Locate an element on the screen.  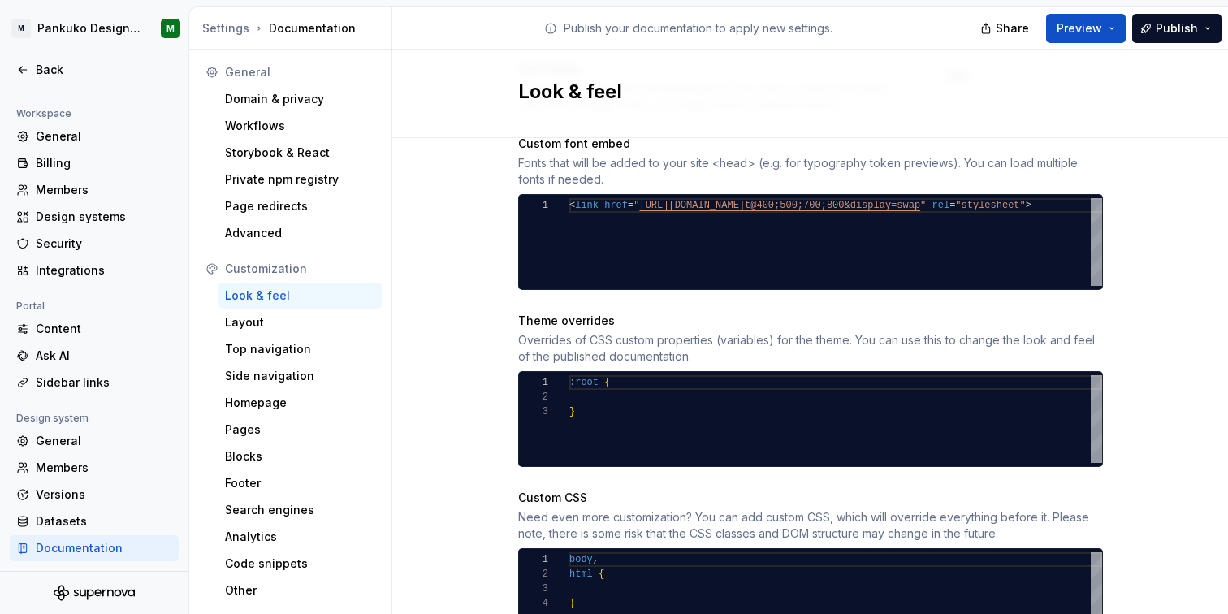
a: Footer is located at coordinates (300, 483).